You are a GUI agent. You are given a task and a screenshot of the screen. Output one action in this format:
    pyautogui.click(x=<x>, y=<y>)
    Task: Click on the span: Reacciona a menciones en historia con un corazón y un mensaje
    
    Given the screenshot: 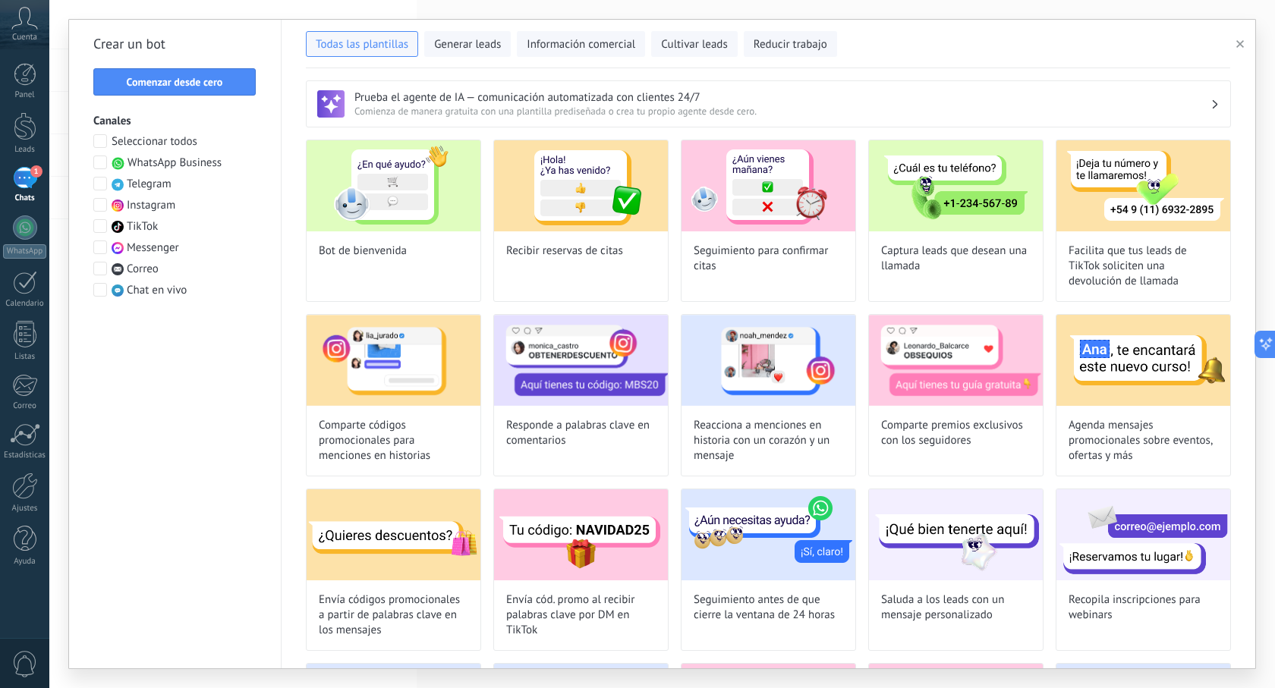 What is the action you would take?
    pyautogui.click(x=768, y=441)
    